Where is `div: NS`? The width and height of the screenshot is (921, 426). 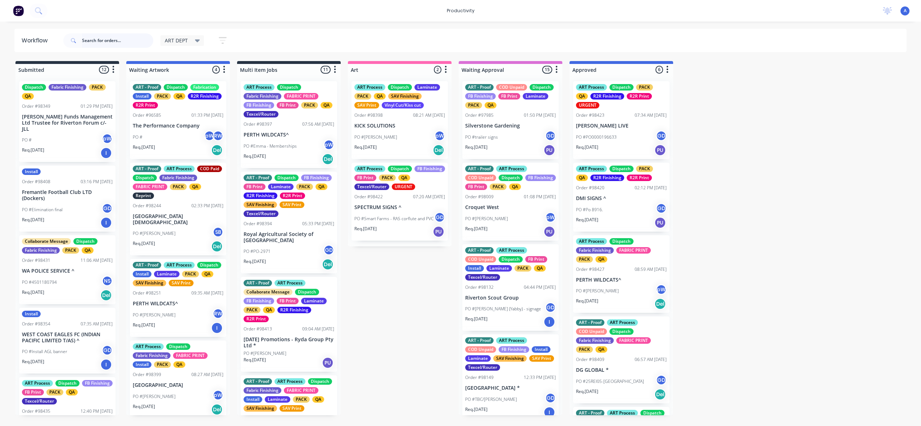 div: NS is located at coordinates (107, 281).